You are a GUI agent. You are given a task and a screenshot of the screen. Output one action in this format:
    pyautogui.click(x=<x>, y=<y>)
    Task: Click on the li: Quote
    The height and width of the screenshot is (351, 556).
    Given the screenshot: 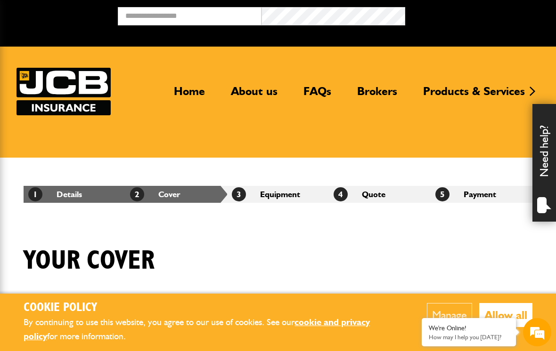 What is the action you would take?
    pyautogui.click(x=380, y=195)
    